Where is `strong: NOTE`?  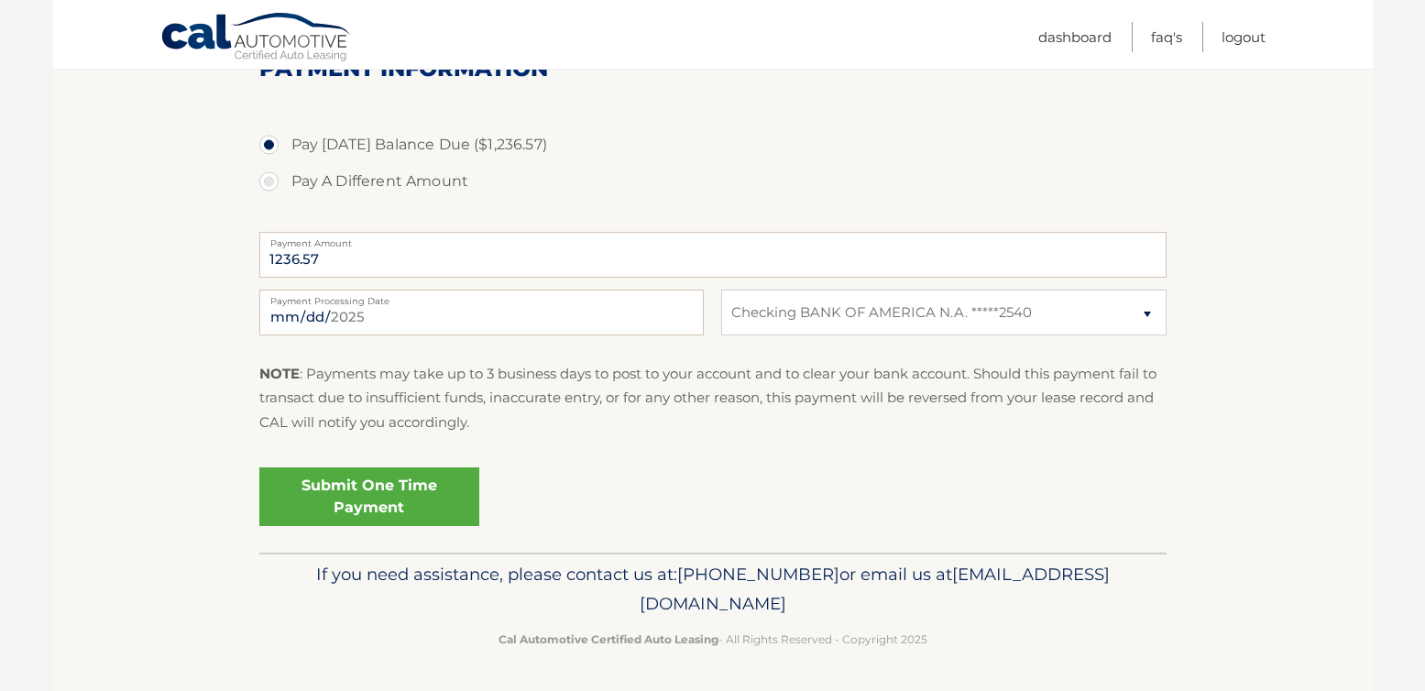
strong: NOTE is located at coordinates (280, 373).